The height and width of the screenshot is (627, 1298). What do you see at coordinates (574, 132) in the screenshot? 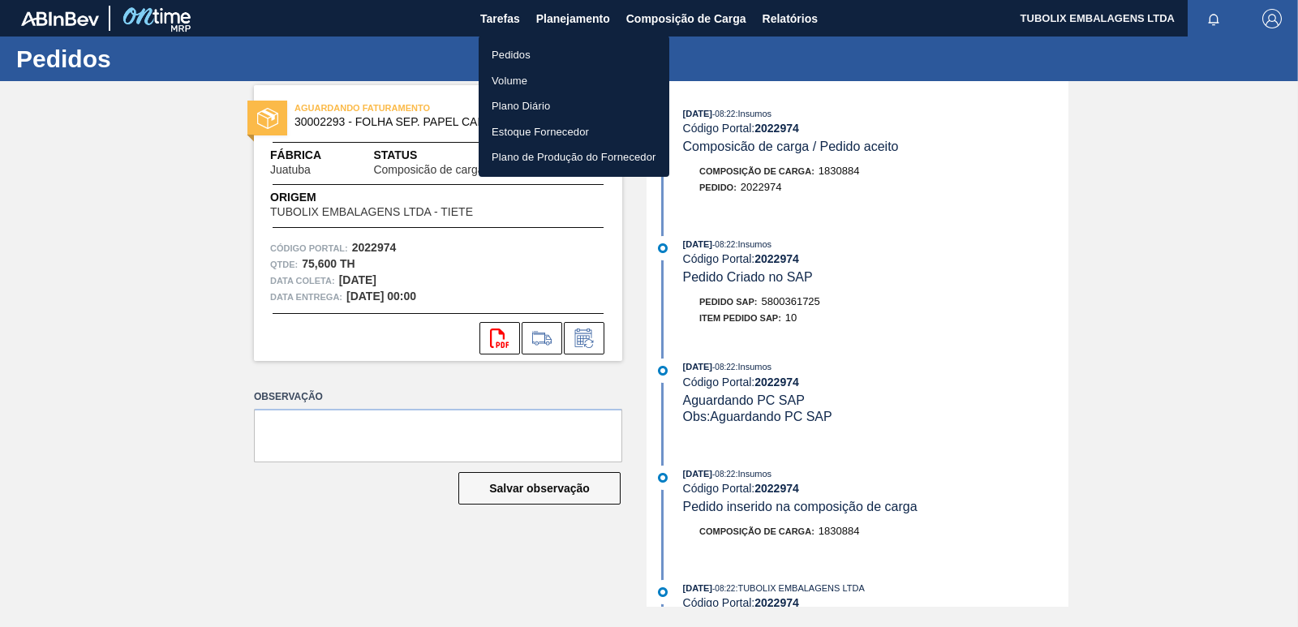
I see `li: Estoque Fornecedor` at bounding box center [574, 132].